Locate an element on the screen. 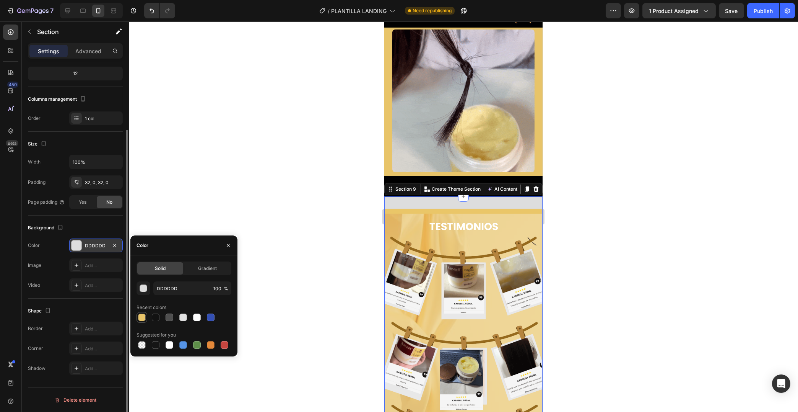 The width and height of the screenshot is (798, 412). div: 1 col is located at coordinates (103, 119).